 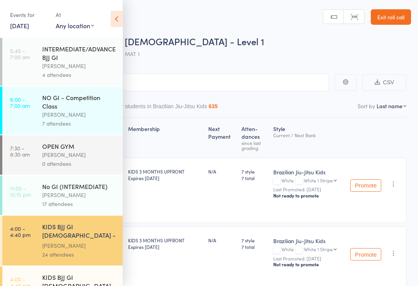 I want to click on div: Current / Next Rank, so click(x=309, y=135).